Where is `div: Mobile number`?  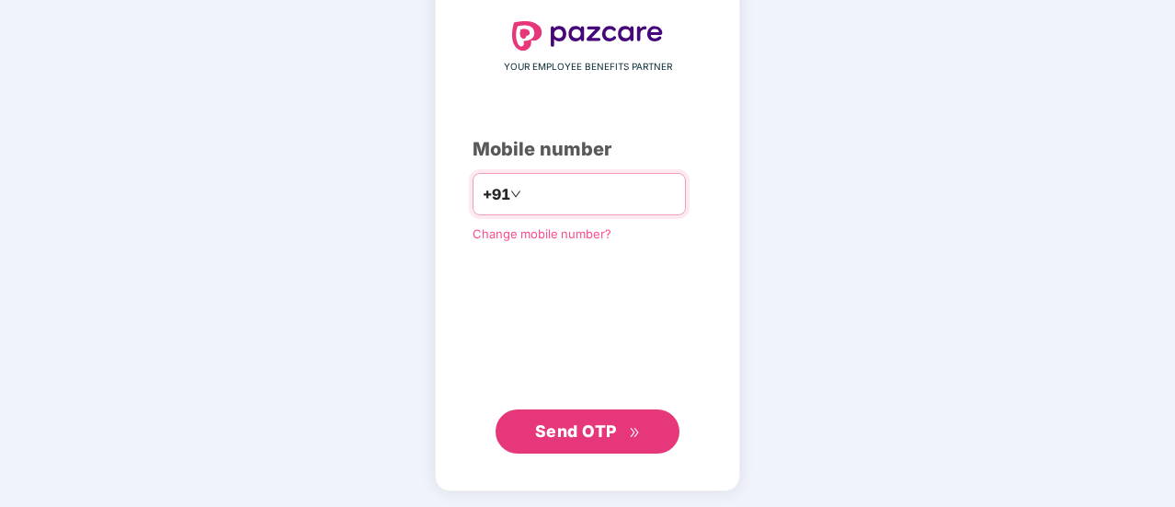
div: Mobile number is located at coordinates (587, 149).